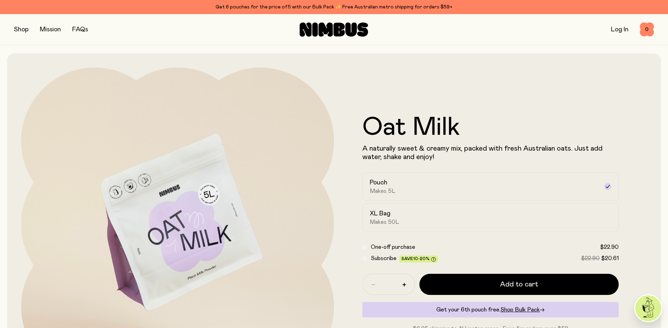 The width and height of the screenshot is (668, 328). I want to click on a: Mission, so click(50, 30).